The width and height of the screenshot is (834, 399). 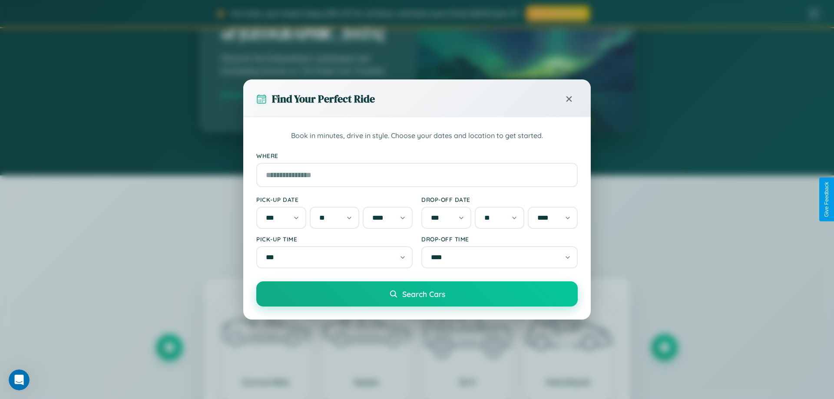 I want to click on label: Pick-up Date, so click(x=334, y=199).